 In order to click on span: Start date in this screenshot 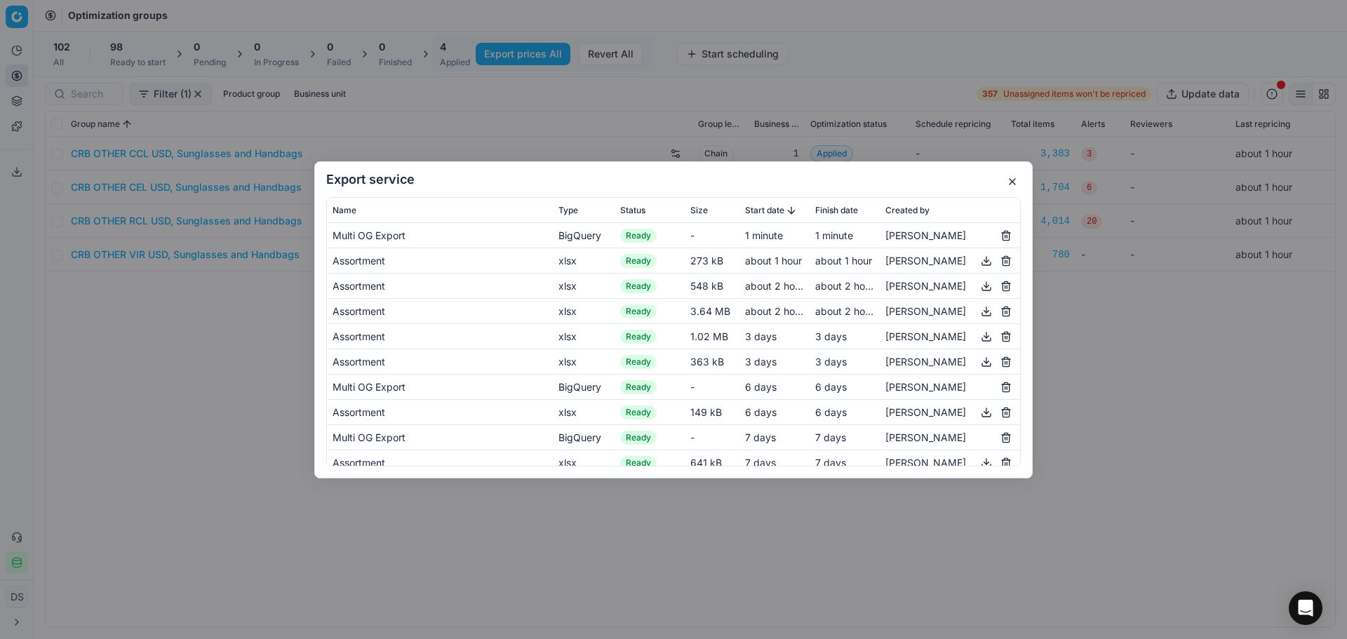, I will do `click(764, 210)`.